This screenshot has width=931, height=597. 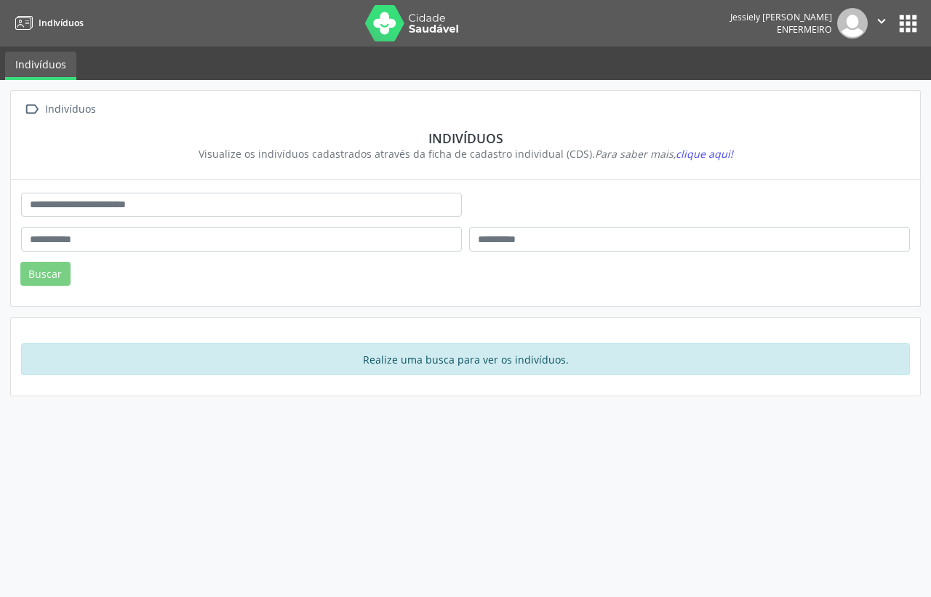 What do you see at coordinates (60, 109) in the screenshot?
I see `a:  Indivíduos` at bounding box center [60, 109].